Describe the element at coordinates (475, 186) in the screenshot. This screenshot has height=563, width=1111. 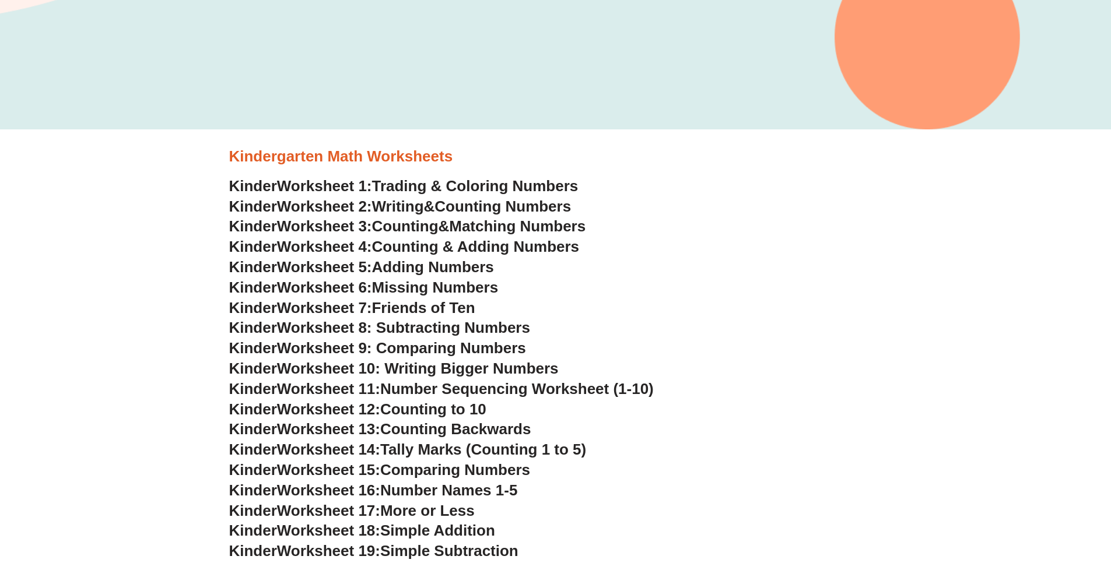
I see `span: Trading & Coloring Numbers` at that location.